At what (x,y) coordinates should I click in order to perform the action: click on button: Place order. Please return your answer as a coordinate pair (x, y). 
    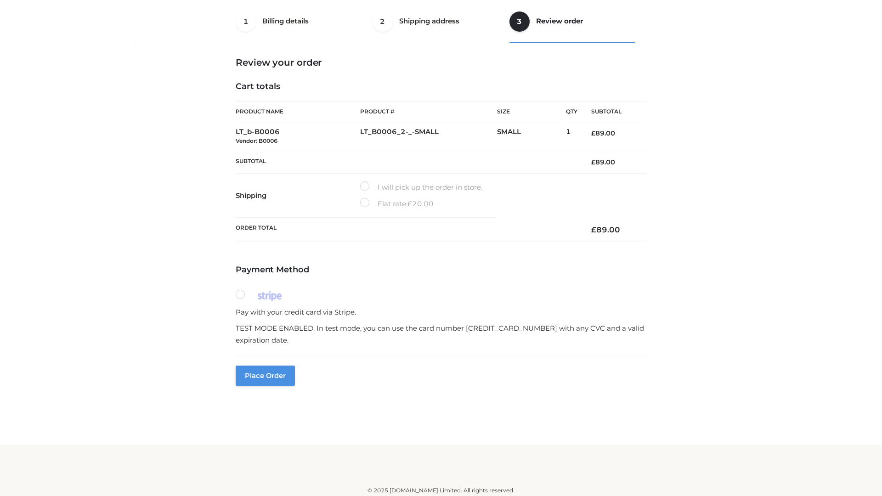
    Looking at the image, I should click on (265, 376).